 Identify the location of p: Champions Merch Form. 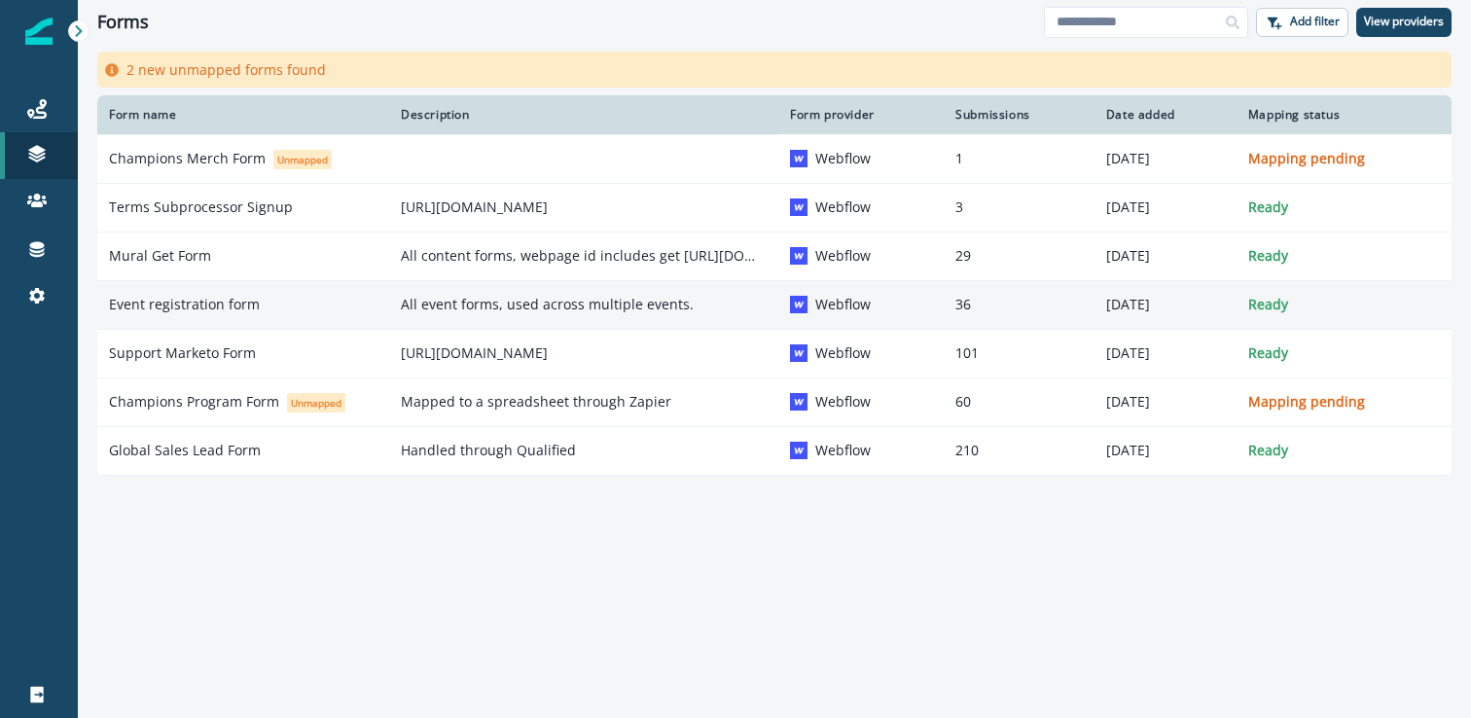
(187, 159).